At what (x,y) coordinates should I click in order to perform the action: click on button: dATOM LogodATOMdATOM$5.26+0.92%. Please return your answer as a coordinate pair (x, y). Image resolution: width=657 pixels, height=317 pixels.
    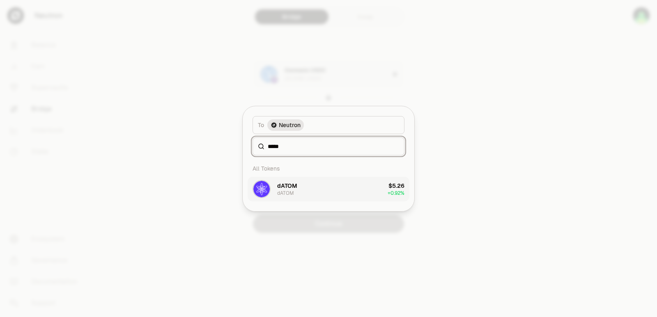
    Looking at the image, I should click on (328, 189).